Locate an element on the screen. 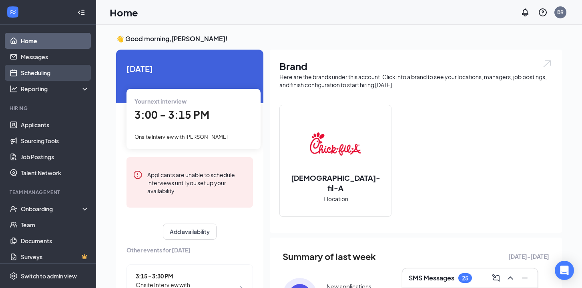 Image resolution: width=582 pixels, height=288 pixels. svg: Analysis is located at coordinates (14, 89).